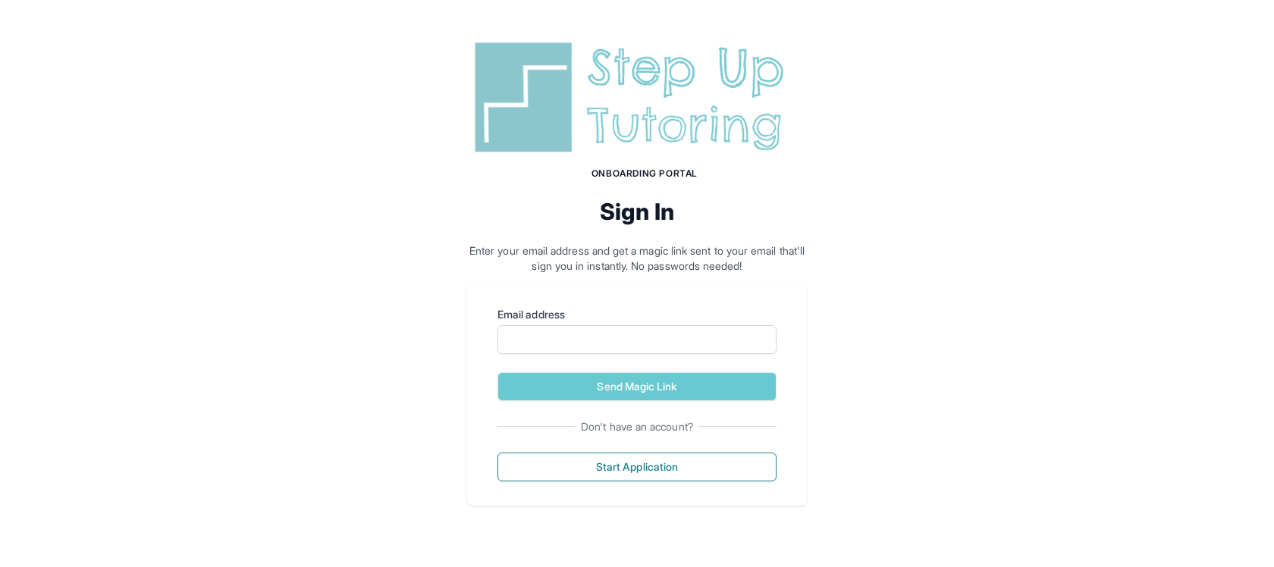 This screenshot has height=567, width=1274. Describe the element at coordinates (644, 174) in the screenshot. I see `h1: Onboarding Portal` at that location.